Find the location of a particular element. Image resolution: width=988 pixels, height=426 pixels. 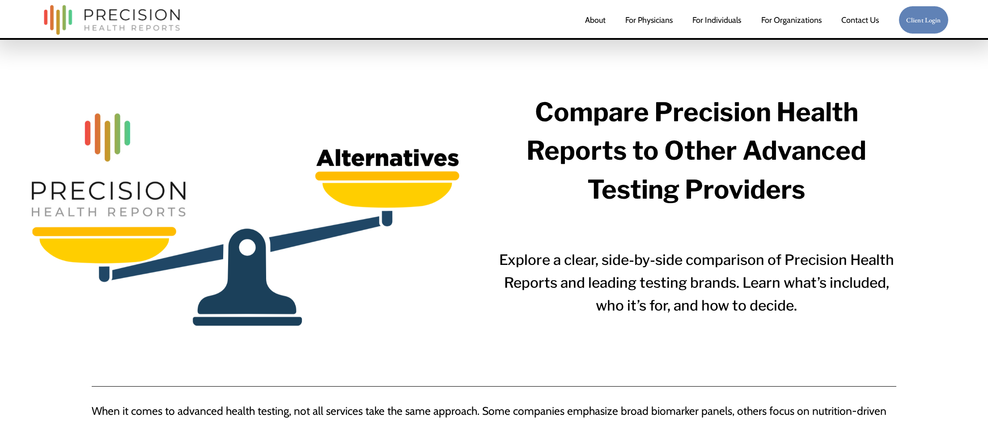

span: For Organizations is located at coordinates (791, 20).